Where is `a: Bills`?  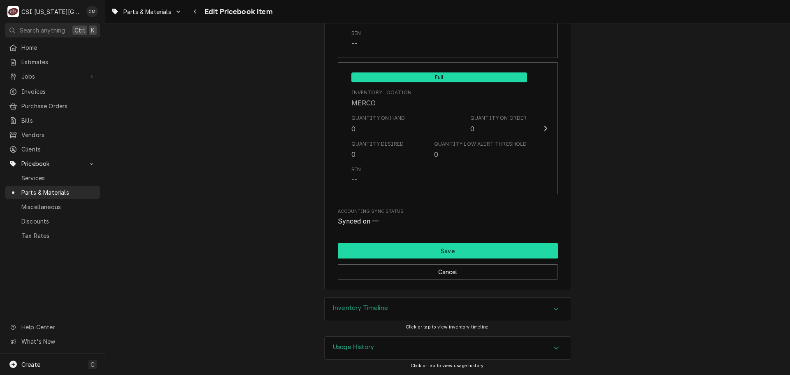 a: Bills is located at coordinates (52, 120).